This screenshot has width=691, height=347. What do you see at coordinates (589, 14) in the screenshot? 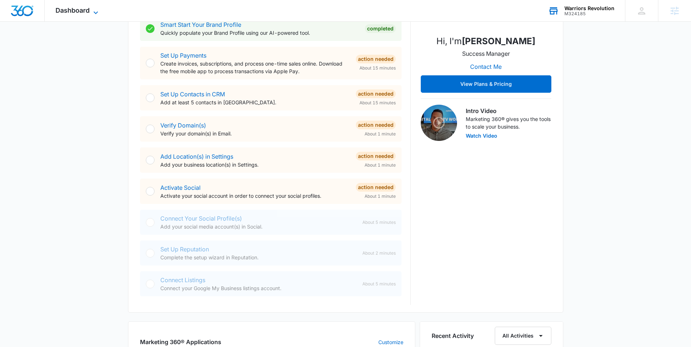
I see `div: account id` at bounding box center [589, 14].